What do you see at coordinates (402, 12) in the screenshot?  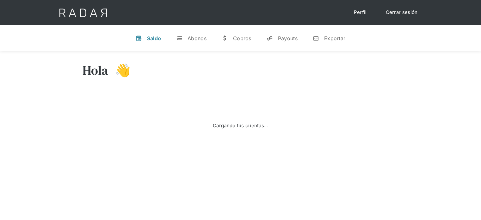 I see `a: Cerrar sesión` at bounding box center [402, 12].